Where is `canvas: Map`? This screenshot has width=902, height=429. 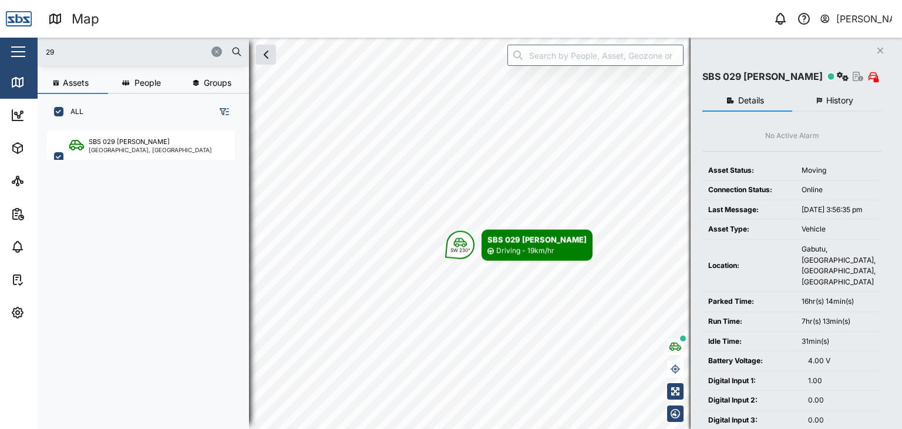 canvas: Map is located at coordinates (470, 233).